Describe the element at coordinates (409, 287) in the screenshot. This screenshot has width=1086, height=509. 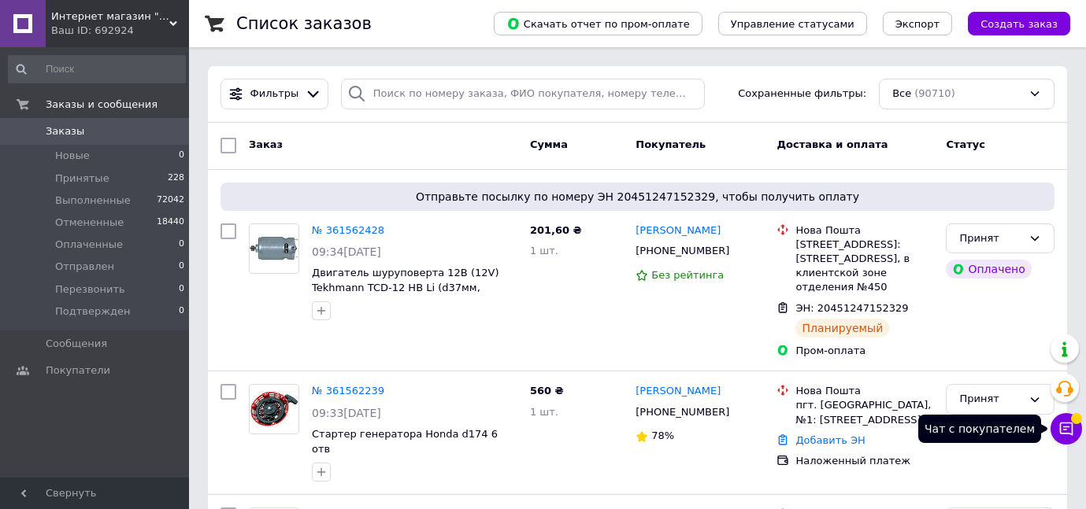
I see `span: Двигатель шуруповерта 12В (12V) Tekhmann TCD-12 HB Li (d37мм, h57мм, шестерня d9мм, 12-з прямо)` at that location.